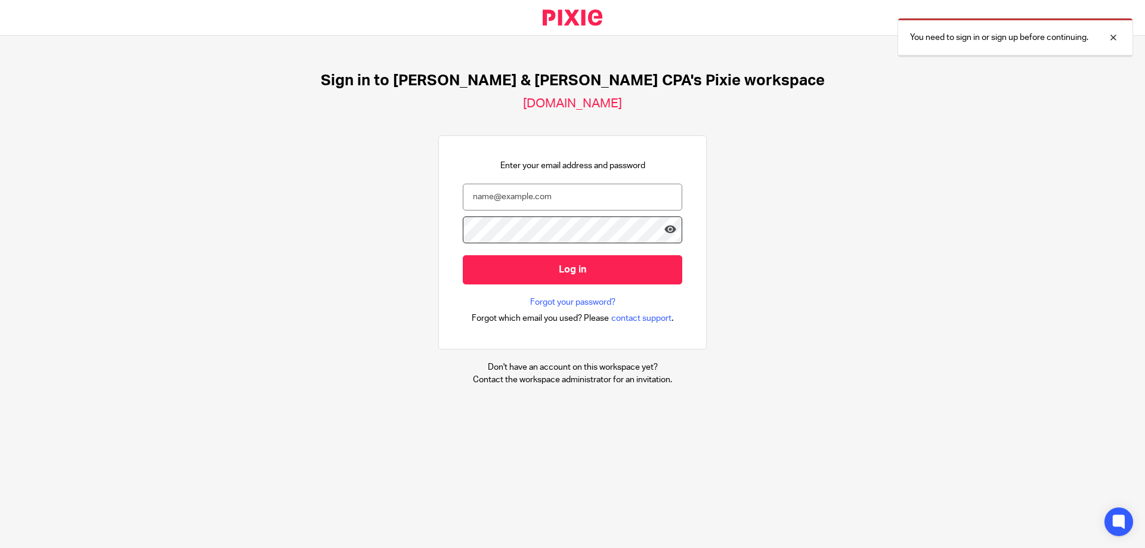 The width and height of the screenshot is (1145, 548). Describe the element at coordinates (999, 38) in the screenshot. I see `p: You need to sign in or sign up before continuing.` at that location.